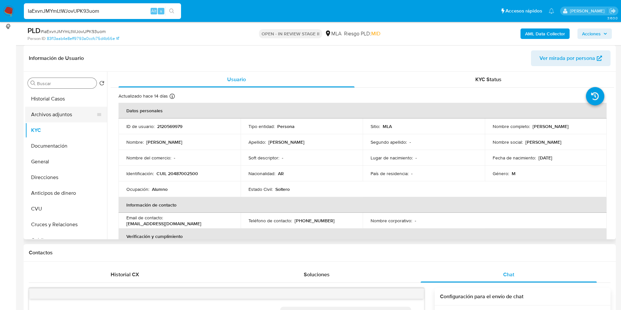 Image resolution: width=621 pixels, height=310 pixels. What do you see at coordinates (545, 34) in the screenshot?
I see `button: AML Data Collector` at bounding box center [545, 34].